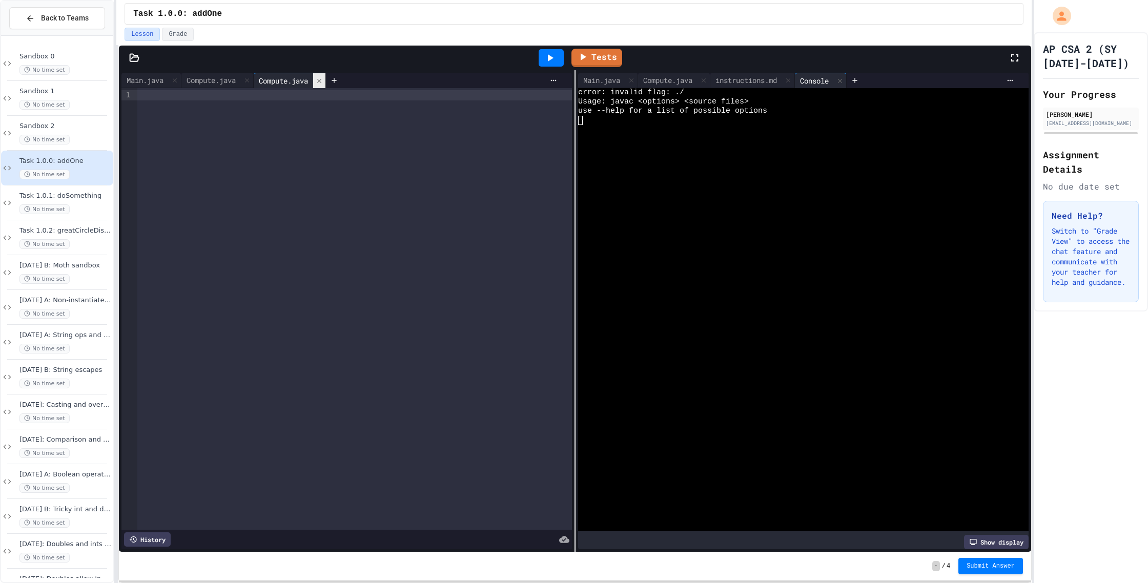  What do you see at coordinates (991, 566) in the screenshot?
I see `button: Submit Answer` at bounding box center [991, 566].